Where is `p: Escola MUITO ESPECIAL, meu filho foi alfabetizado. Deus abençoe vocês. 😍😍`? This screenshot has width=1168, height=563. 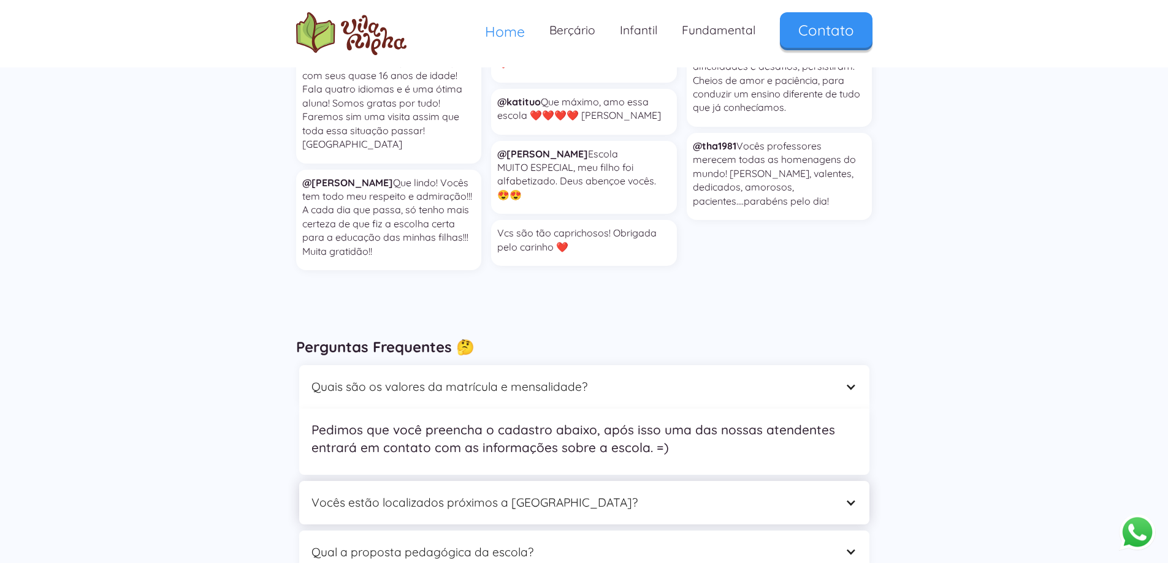
p: Escola MUITO ESPECIAL, meu filho foi alfabetizado. Deus abençoe vocês. 😍😍 is located at coordinates (584, 175).